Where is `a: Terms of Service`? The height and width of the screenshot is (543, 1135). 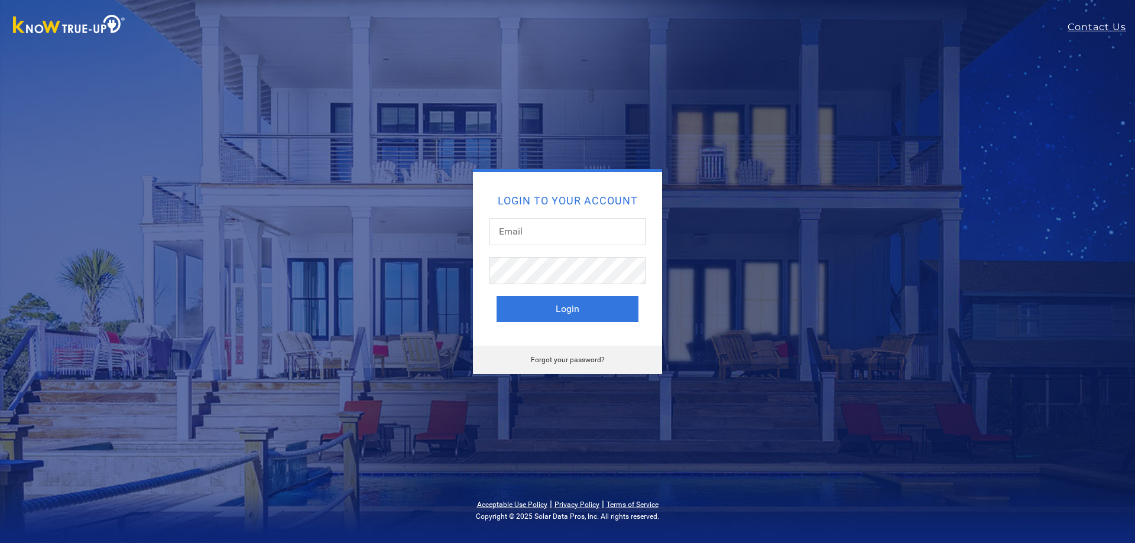
a: Terms of Service is located at coordinates (632, 505).